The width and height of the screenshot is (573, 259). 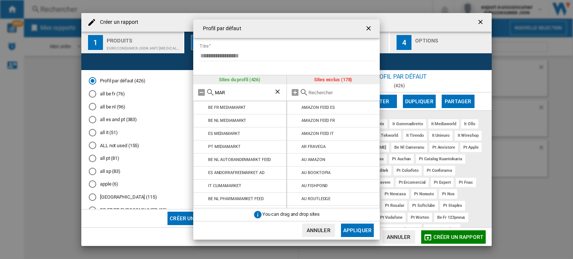 What do you see at coordinates (278, 93) in the screenshot?
I see `ng-md-icon: Effacer la recherche` at bounding box center [278, 93].